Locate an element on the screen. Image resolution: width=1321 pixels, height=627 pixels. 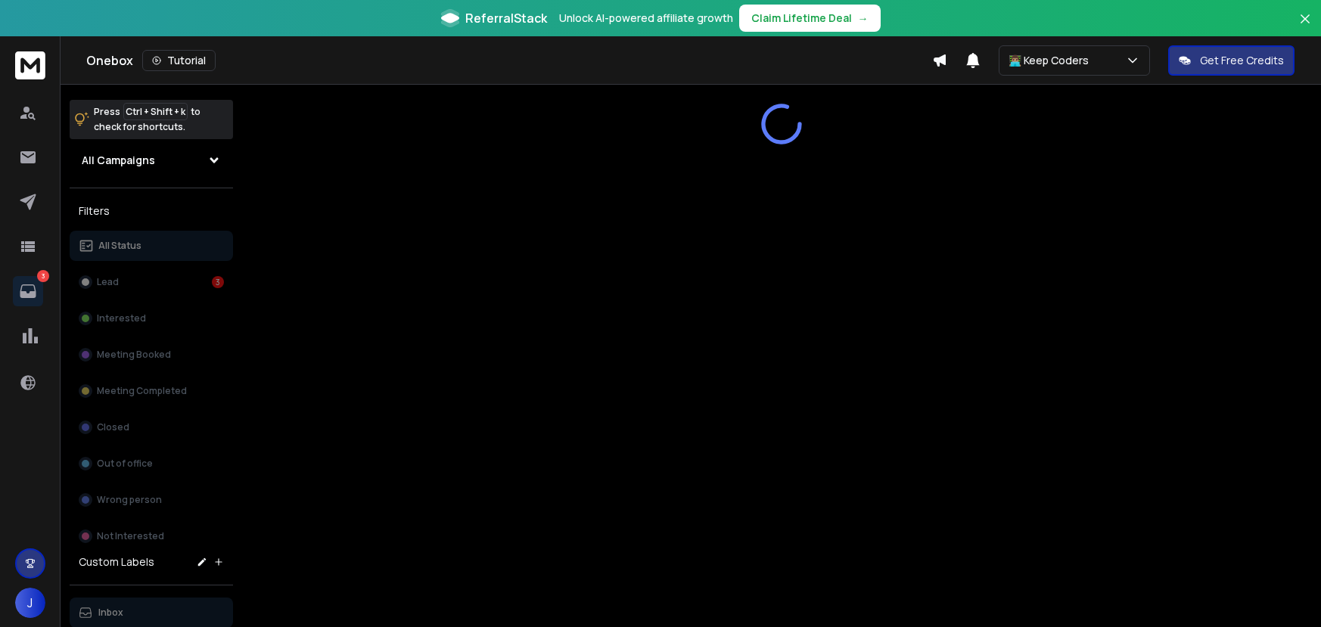
h1: All Campaigns is located at coordinates (118, 160).